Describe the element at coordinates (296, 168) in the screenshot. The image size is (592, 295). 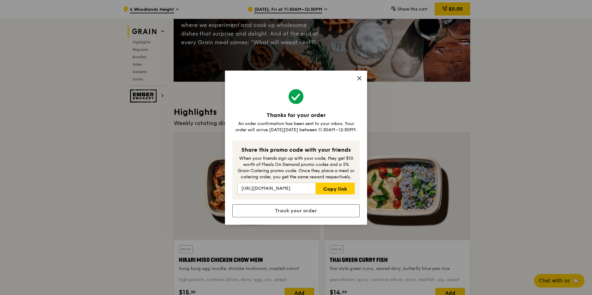
I see `div: When your friends sign up with your code, they get $10 worth of Meals On Demand promo codes and a...` at that location.